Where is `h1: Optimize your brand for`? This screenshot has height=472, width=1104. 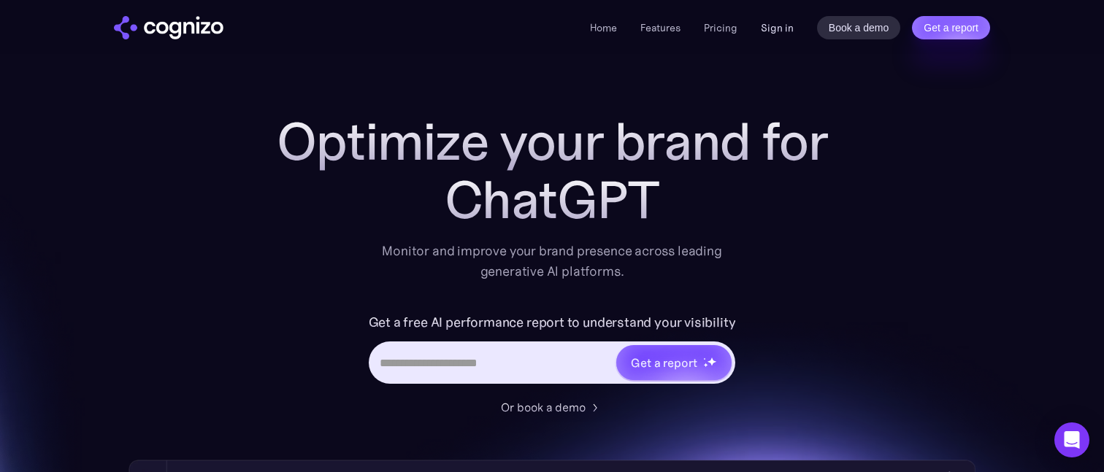
h1: Optimize your brand for is located at coordinates (552, 142).